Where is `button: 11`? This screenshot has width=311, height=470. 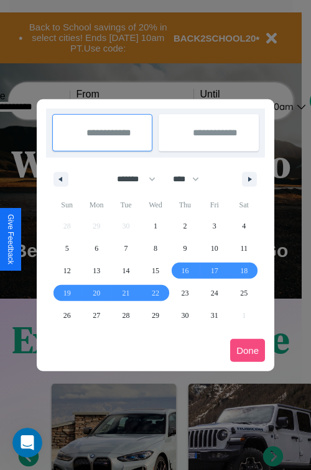
button: 11 is located at coordinates (244, 249).